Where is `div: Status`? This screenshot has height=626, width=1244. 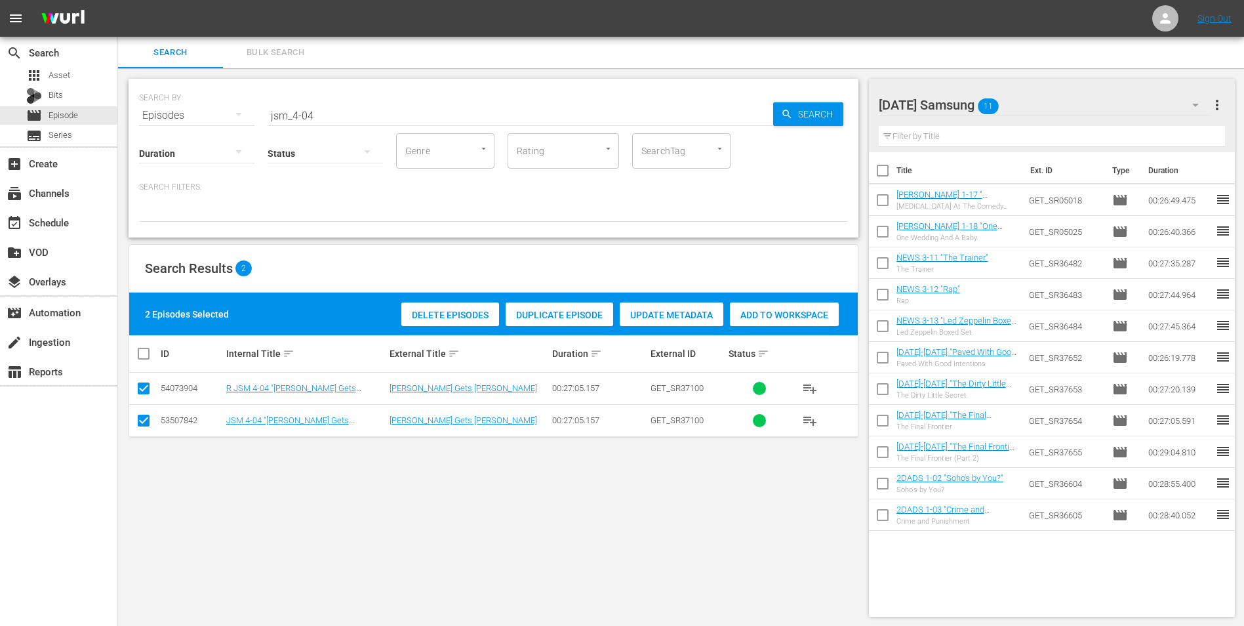 div: Status is located at coordinates (760, 354).